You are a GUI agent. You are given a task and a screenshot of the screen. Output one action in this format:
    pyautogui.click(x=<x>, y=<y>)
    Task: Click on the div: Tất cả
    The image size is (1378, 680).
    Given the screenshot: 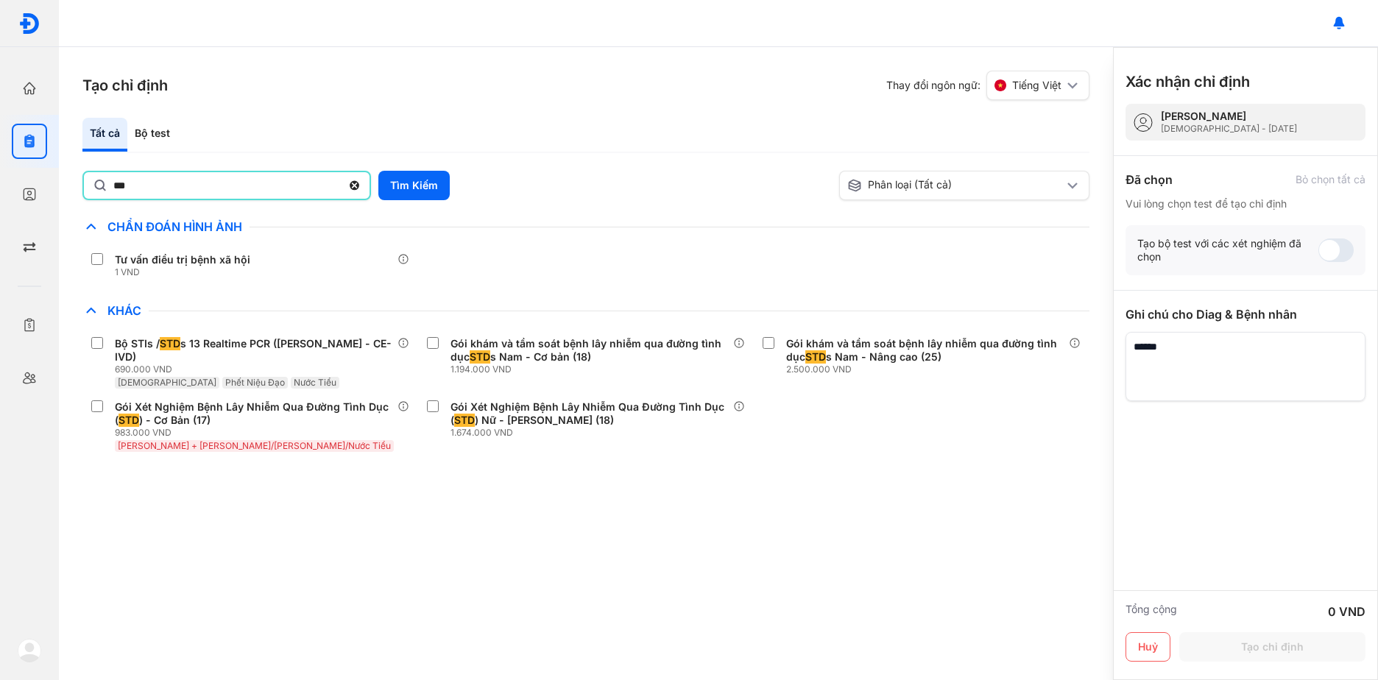 What is the action you would take?
    pyautogui.click(x=105, y=135)
    